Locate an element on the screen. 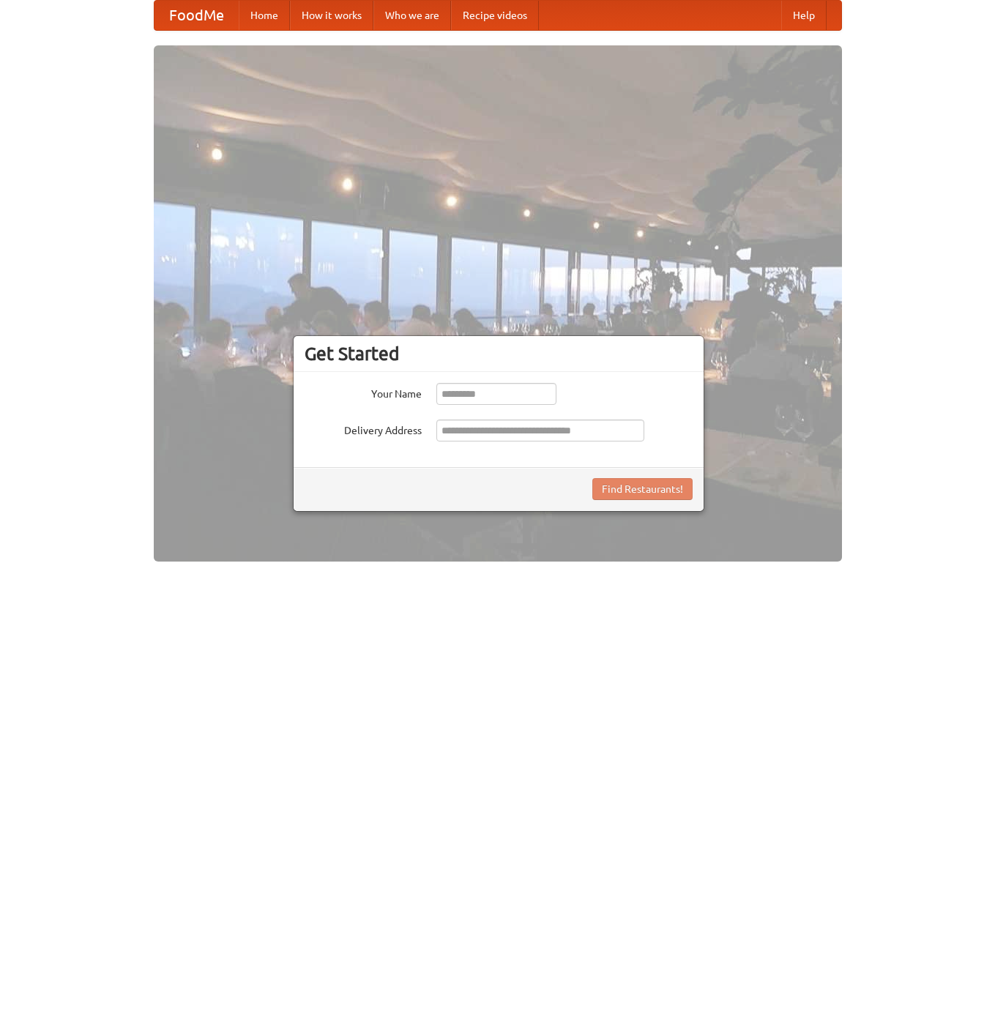 This screenshot has width=995, height=1036. a: How it works is located at coordinates (332, 15).